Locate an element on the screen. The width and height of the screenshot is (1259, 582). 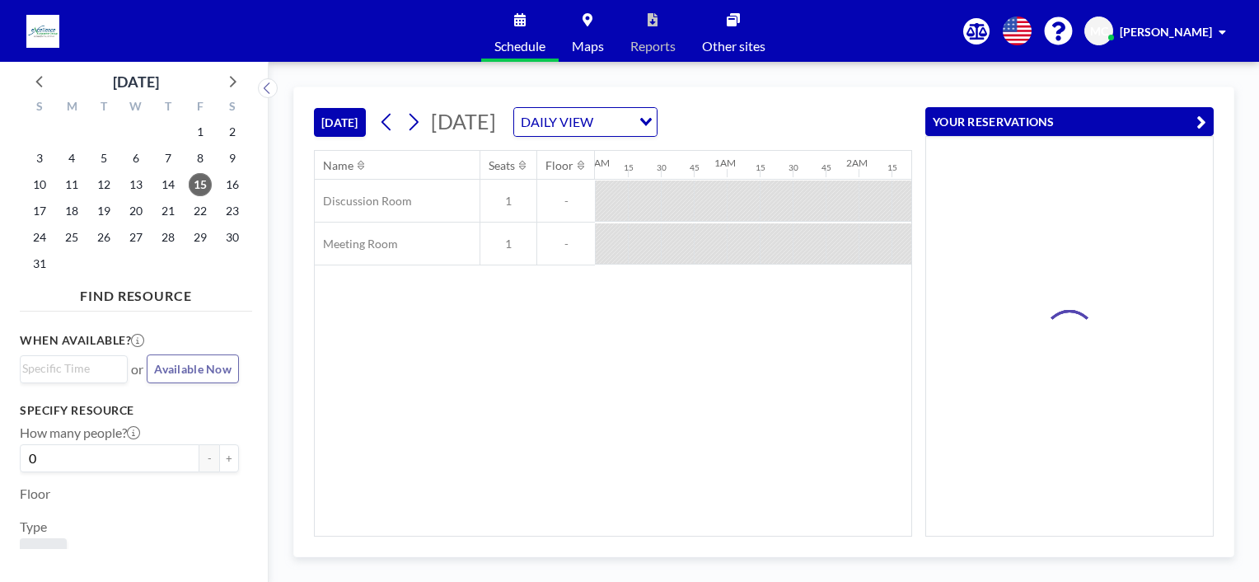
span: Monday, August 25, 2025 is located at coordinates (72, 237).